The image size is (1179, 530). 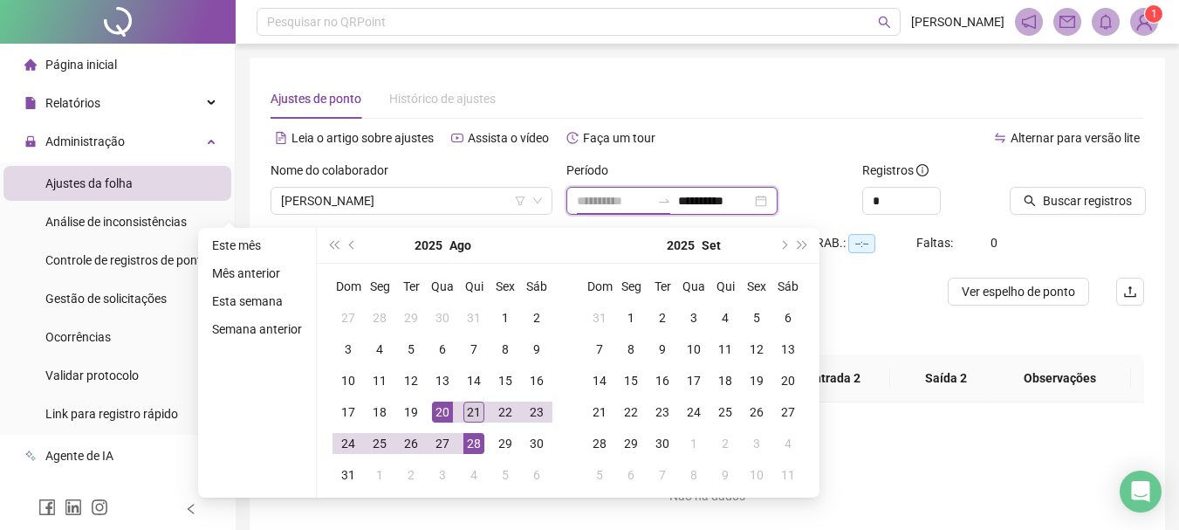 I want to click on th: Ter, so click(x=411, y=286).